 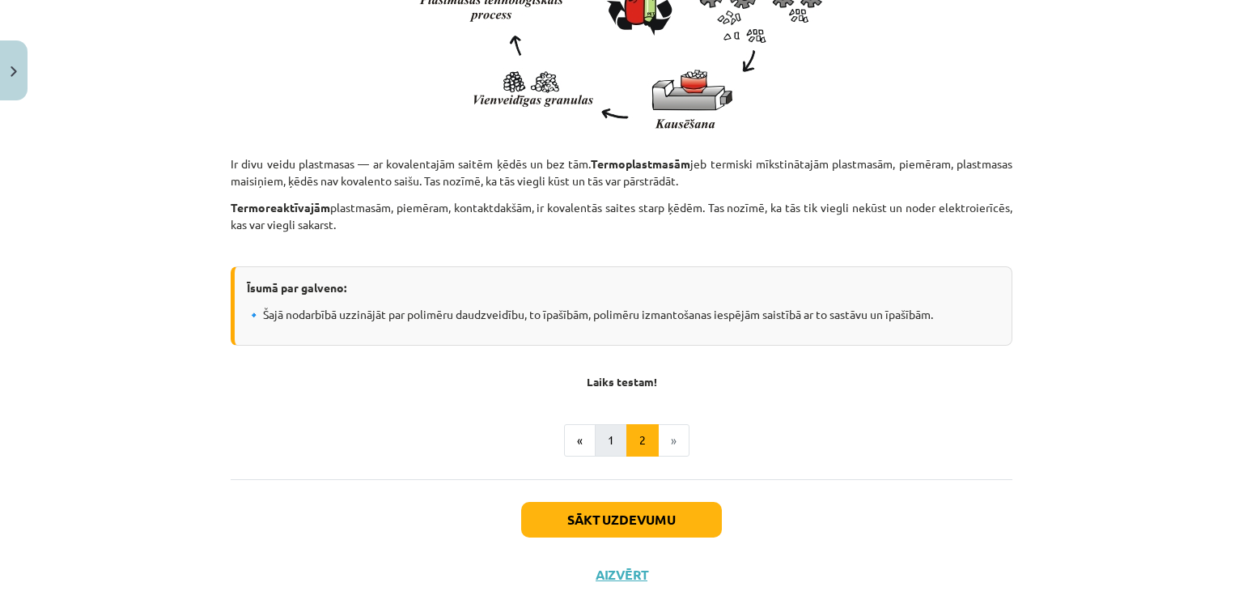 What do you see at coordinates (280, 207) in the screenshot?
I see `b: Termoreaktīvajām` at bounding box center [280, 207].